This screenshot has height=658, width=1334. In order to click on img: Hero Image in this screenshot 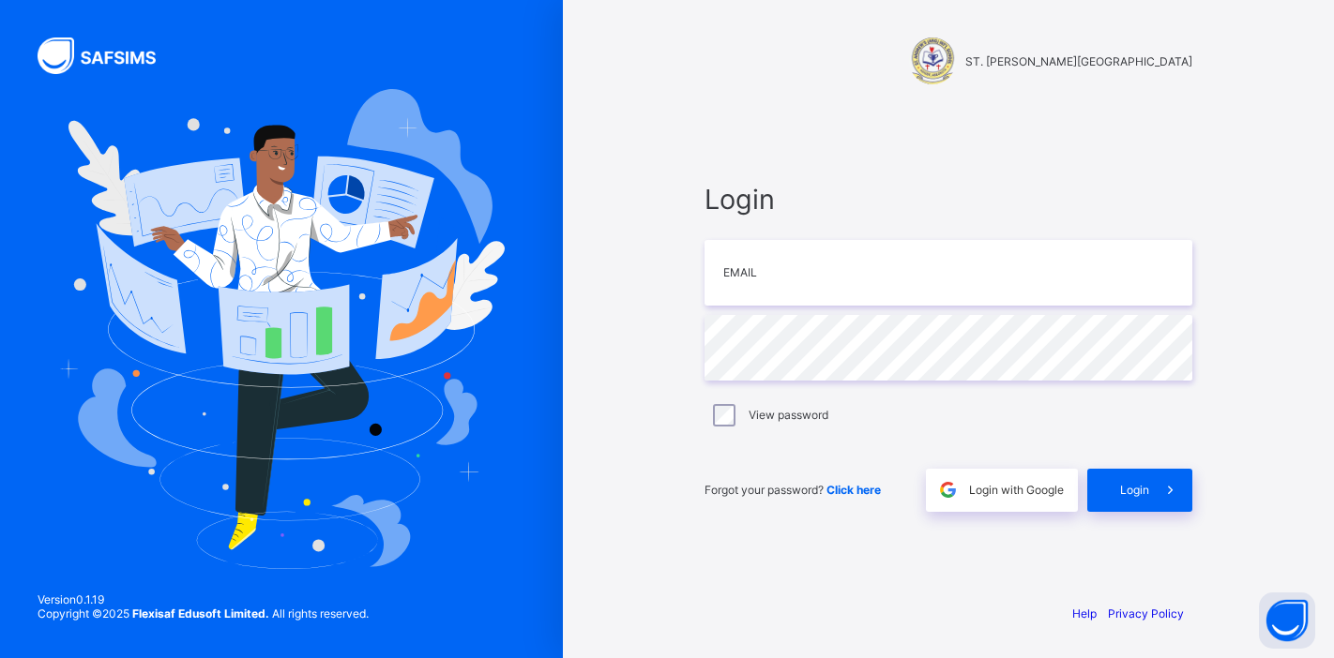, I will do `click(281, 329)`.